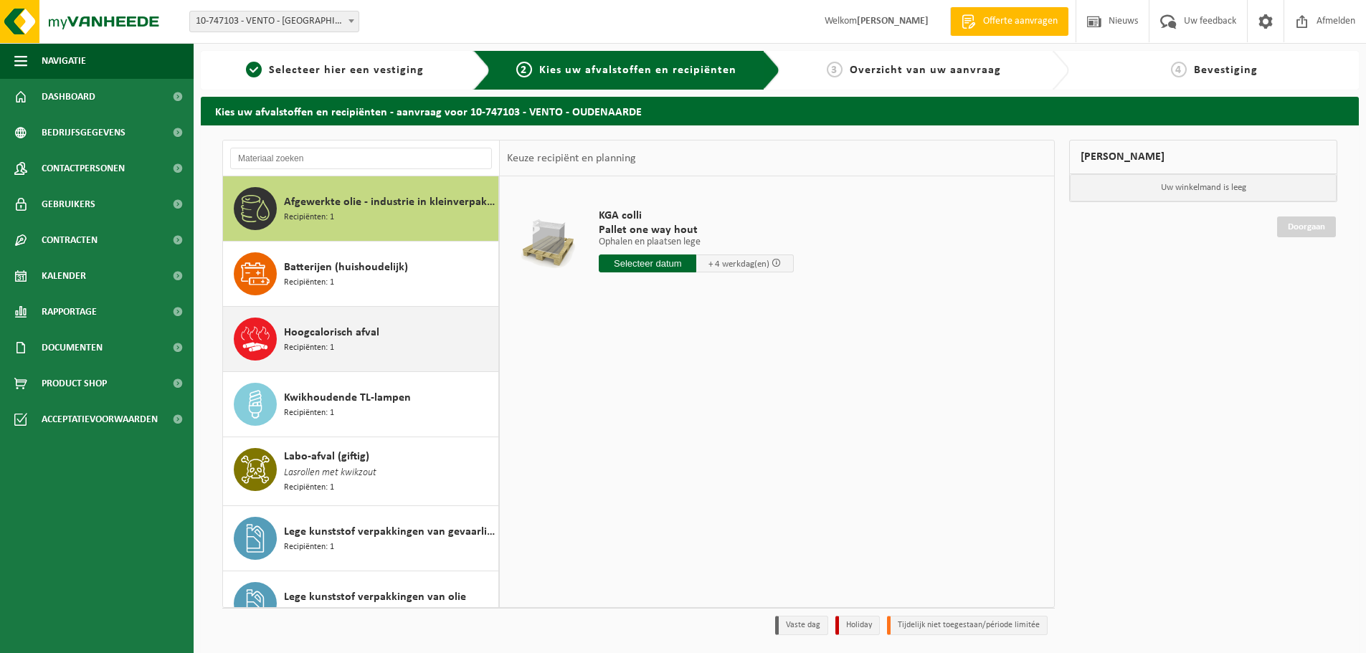 This screenshot has height=653, width=1366. What do you see at coordinates (389, 532) in the screenshot?
I see `span: Lege kunststof verpakkingen van gevaarlijke stoffen` at bounding box center [389, 532].